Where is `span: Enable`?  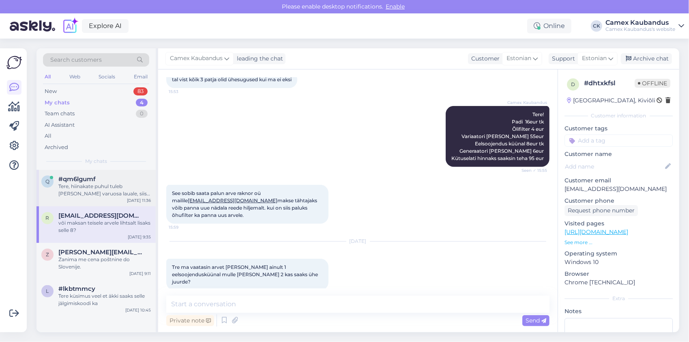 span: Enable is located at coordinates (395, 6).